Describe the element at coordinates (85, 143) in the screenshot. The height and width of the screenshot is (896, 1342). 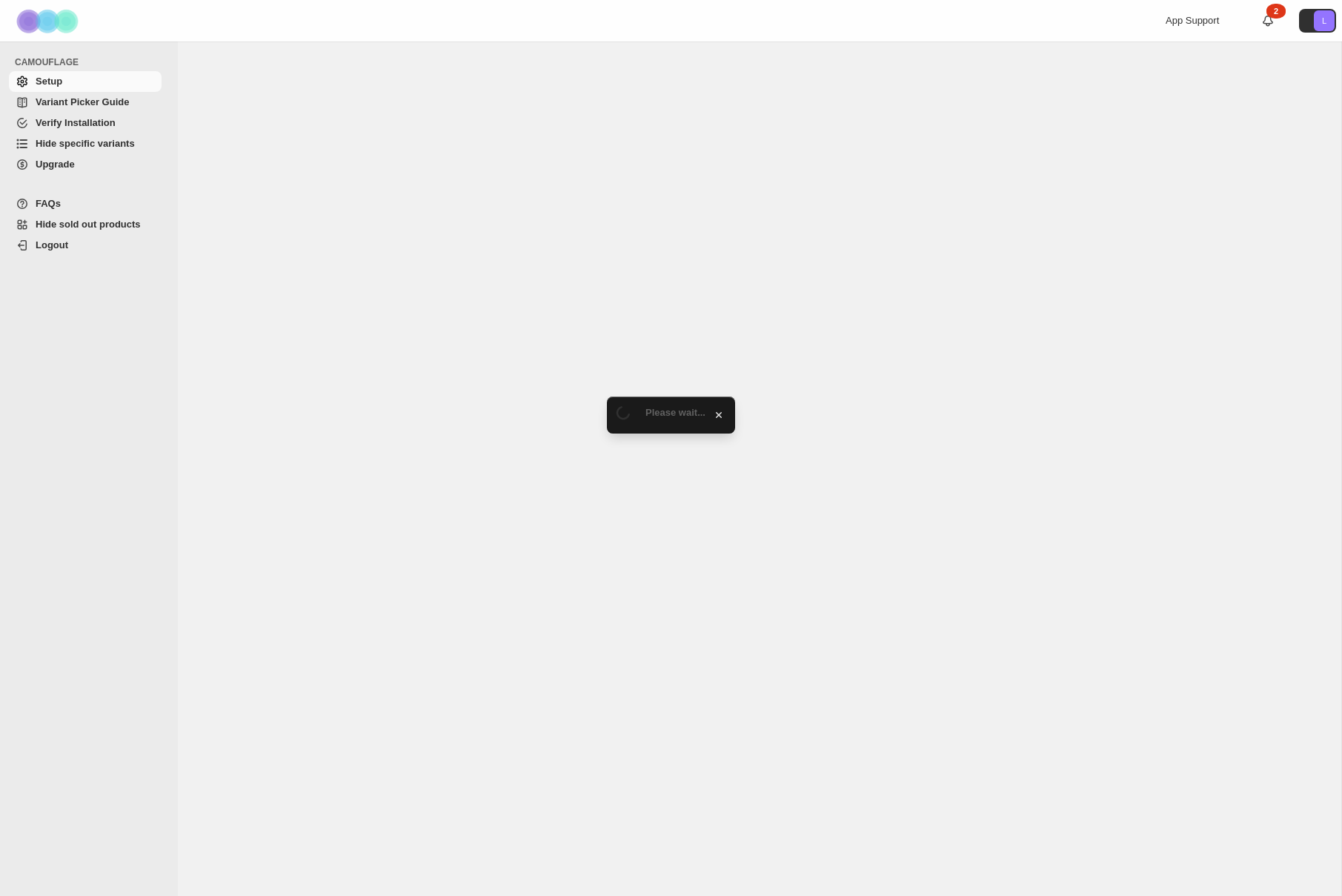
I see `span: Hide specific variants` at that location.